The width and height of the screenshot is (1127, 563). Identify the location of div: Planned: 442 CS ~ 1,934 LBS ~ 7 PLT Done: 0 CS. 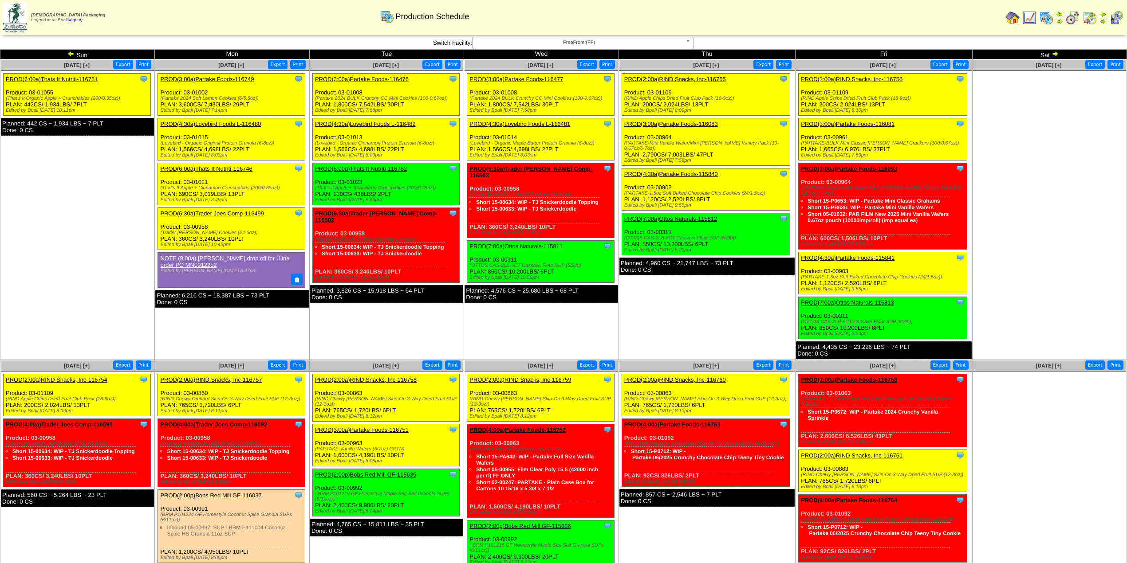
(77, 127).